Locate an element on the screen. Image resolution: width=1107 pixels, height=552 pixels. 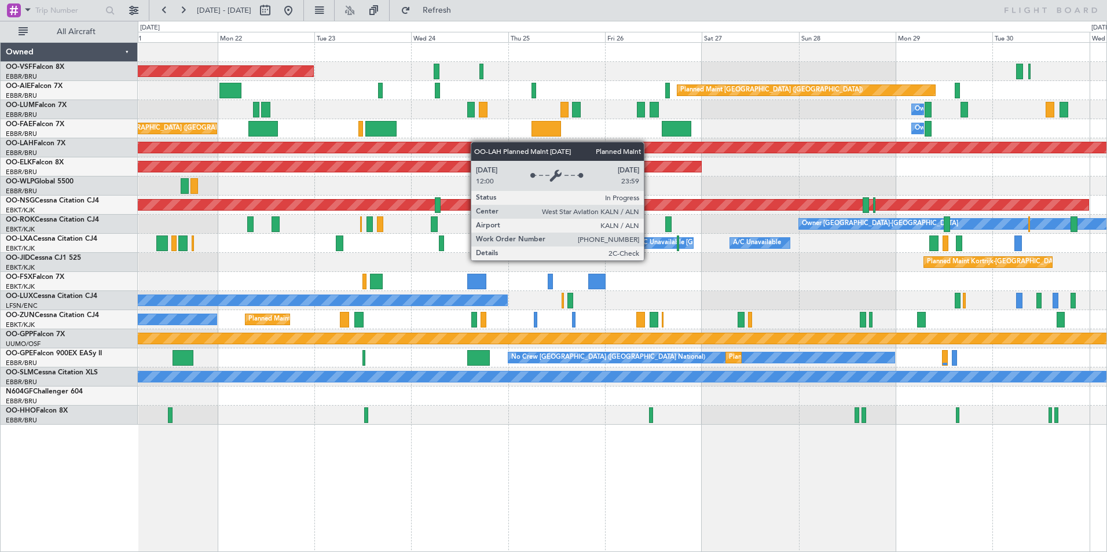
div: Wed 24 is located at coordinates (459, 37).